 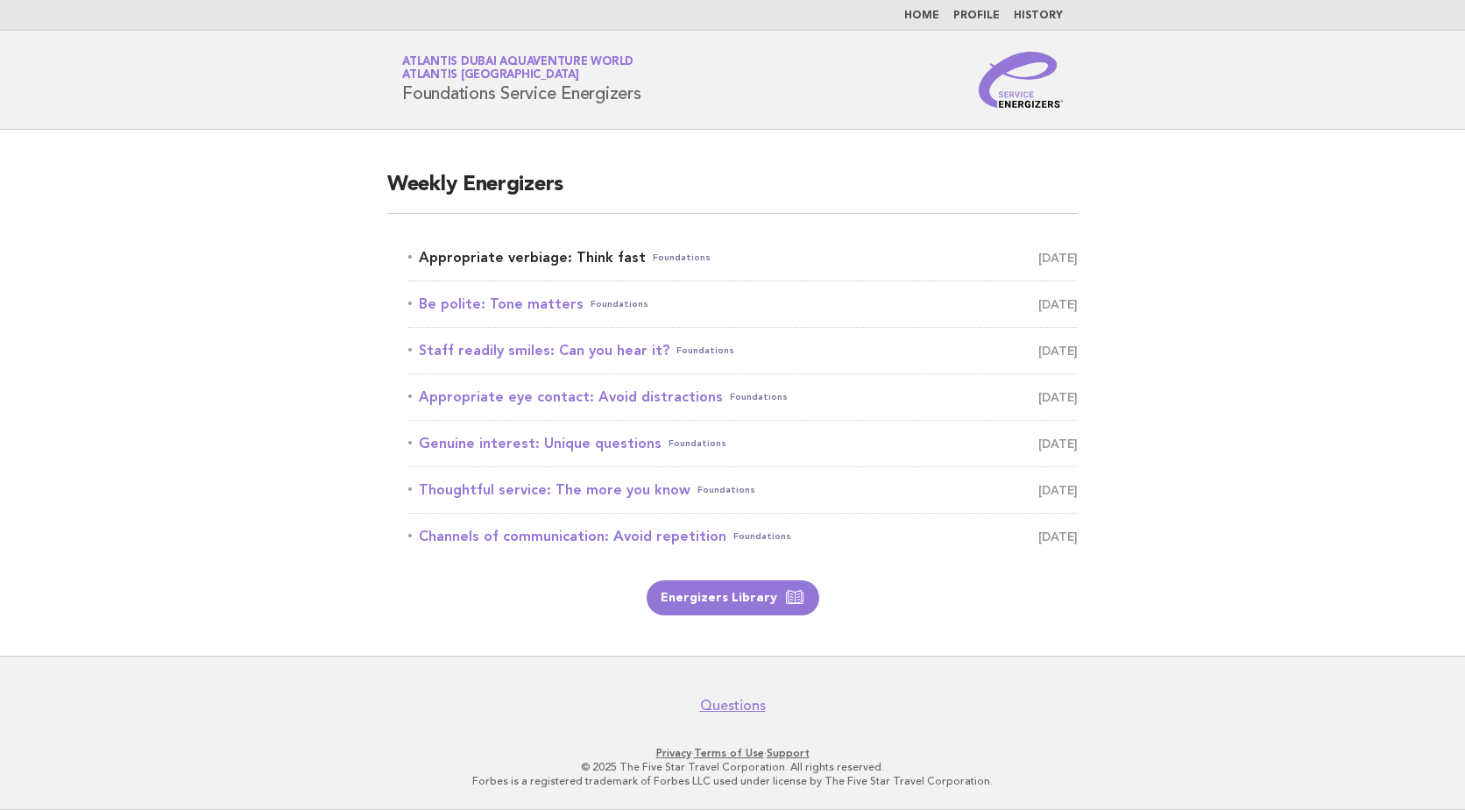 I want to click on p: Forbes is a registered trademark of Forbes LLC used under license by The Five Star Travel Corpora..., so click(x=733, y=781).